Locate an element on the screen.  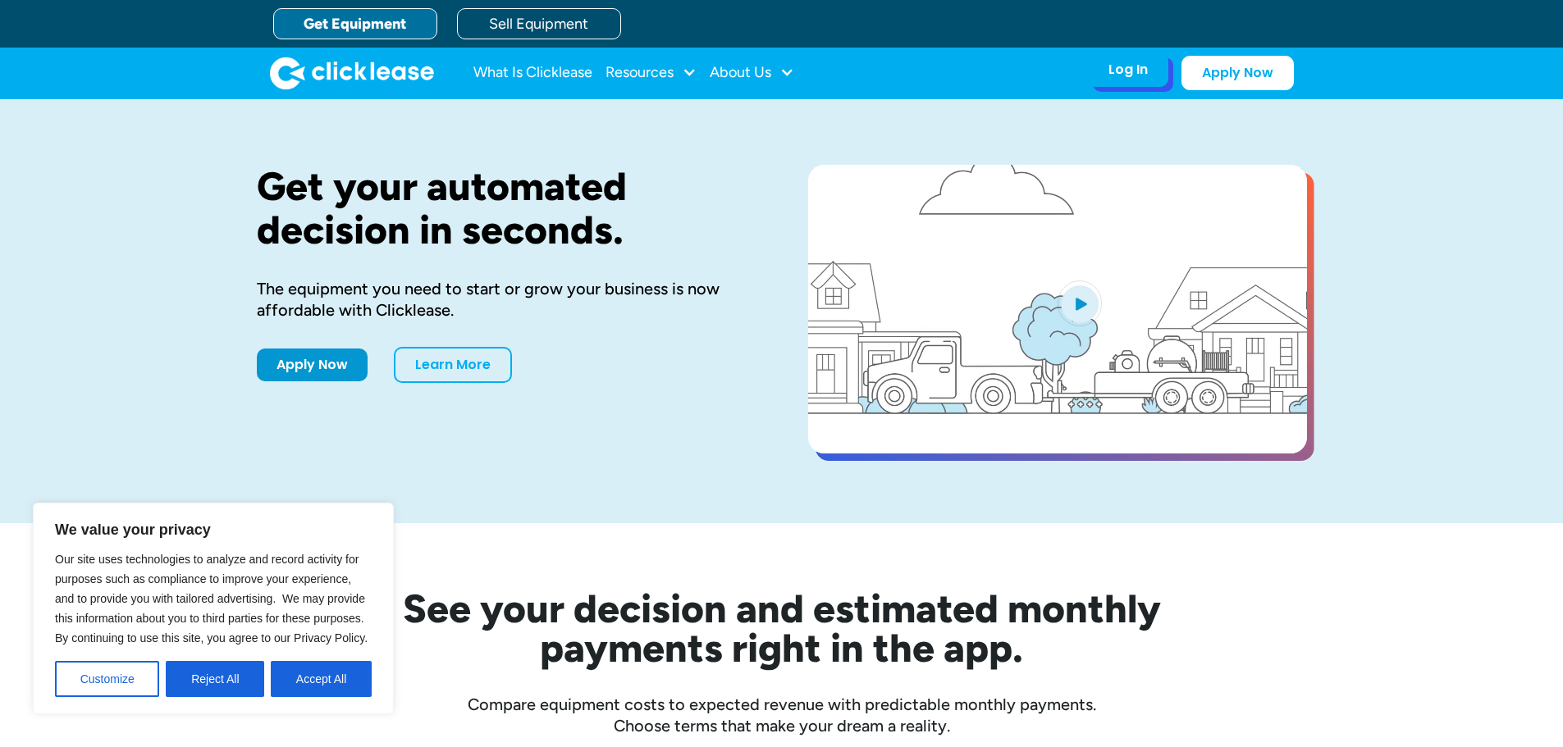
p: We value your privacy is located at coordinates (213, 530).